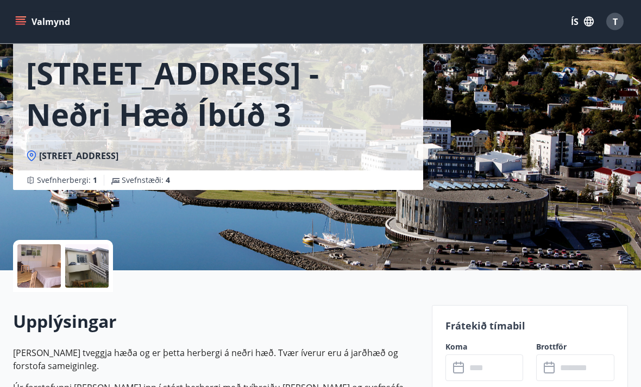 Image resolution: width=641 pixels, height=387 pixels. What do you see at coordinates (530, 327) in the screenshot?
I see `p: Frátekið tímabil` at bounding box center [530, 327].